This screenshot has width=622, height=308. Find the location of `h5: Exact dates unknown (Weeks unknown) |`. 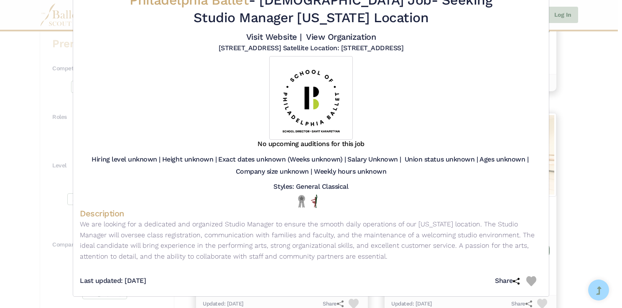

h5: Exact dates unknown (Weeks unknown) | is located at coordinates (282, 159).